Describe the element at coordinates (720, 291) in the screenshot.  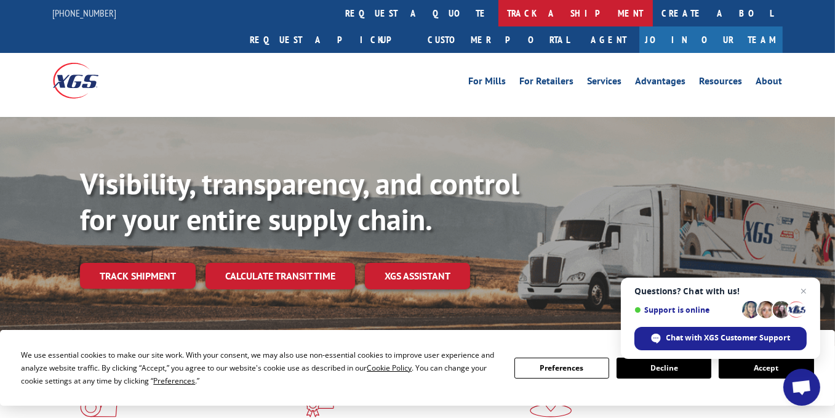
I see `span: Questions? Chat with us!` at that location.